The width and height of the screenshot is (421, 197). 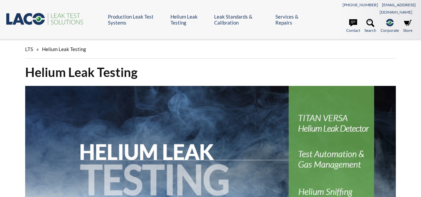 I want to click on a: Leak Standards & Calibration, so click(x=243, y=20).